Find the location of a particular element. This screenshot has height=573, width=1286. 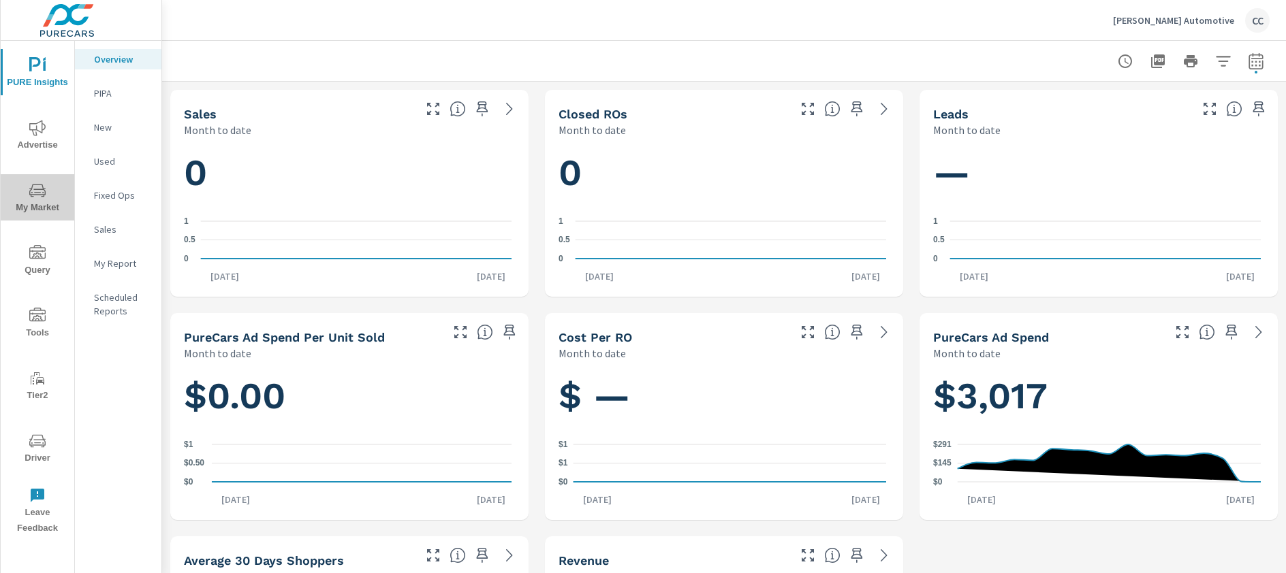

p: My Report is located at coordinates (122, 264).